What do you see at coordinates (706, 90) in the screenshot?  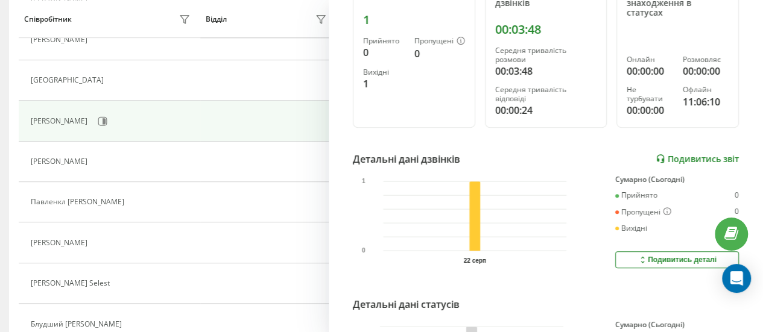 I see `div: Офлайн` at bounding box center [706, 90].